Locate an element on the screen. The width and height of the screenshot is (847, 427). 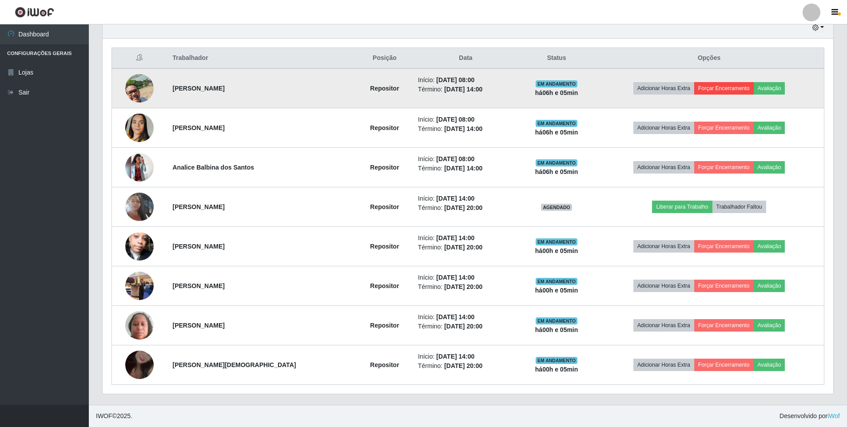
th: Posição is located at coordinates (385, 58).